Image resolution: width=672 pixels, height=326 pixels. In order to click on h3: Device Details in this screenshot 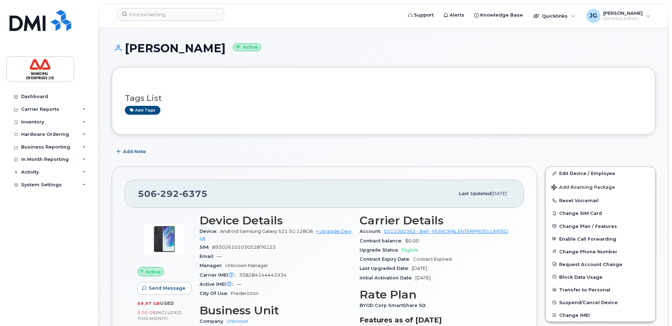, I will do `click(275, 220)`.